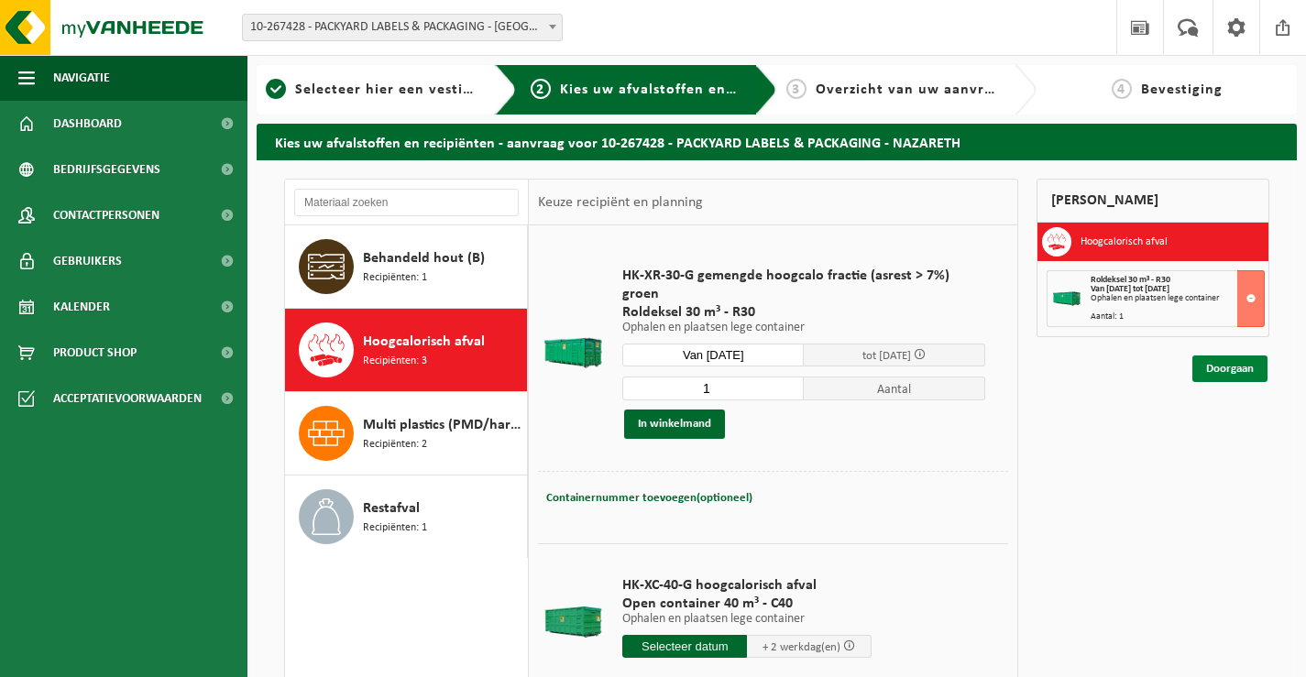  Describe the element at coordinates (87, 124) in the screenshot. I see `span: Dashboard` at that location.